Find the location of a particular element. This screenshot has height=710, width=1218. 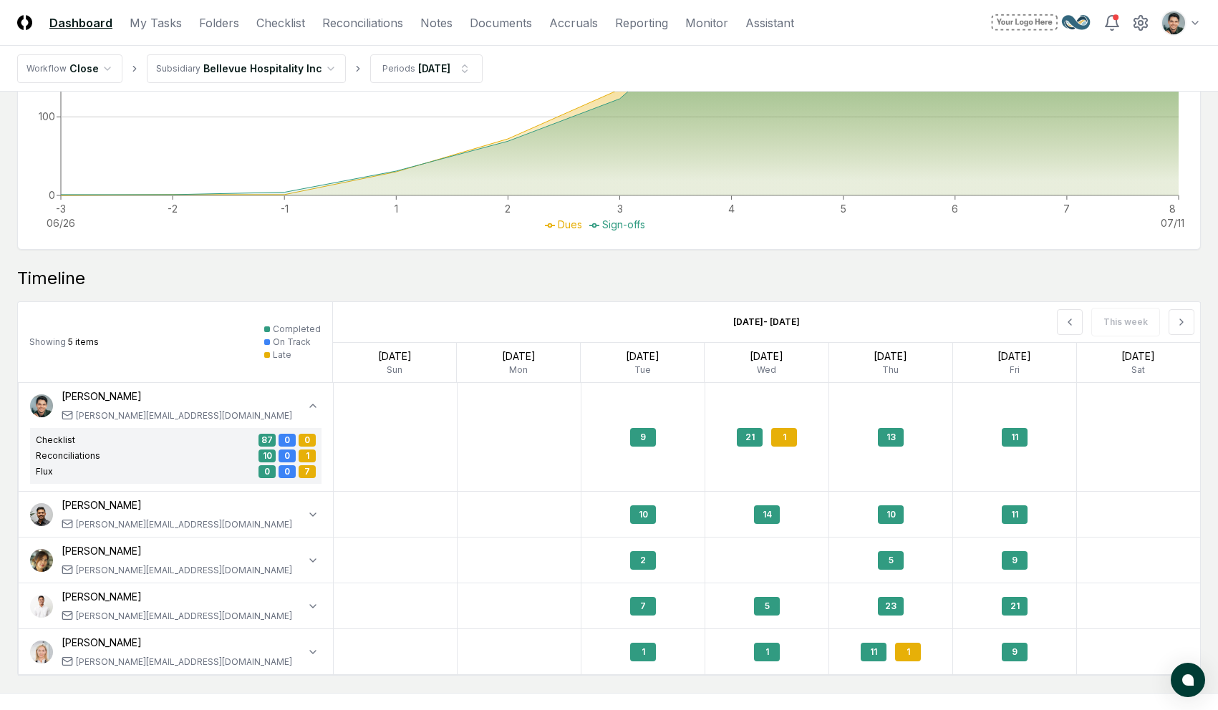

div: Thu is located at coordinates (890, 370).